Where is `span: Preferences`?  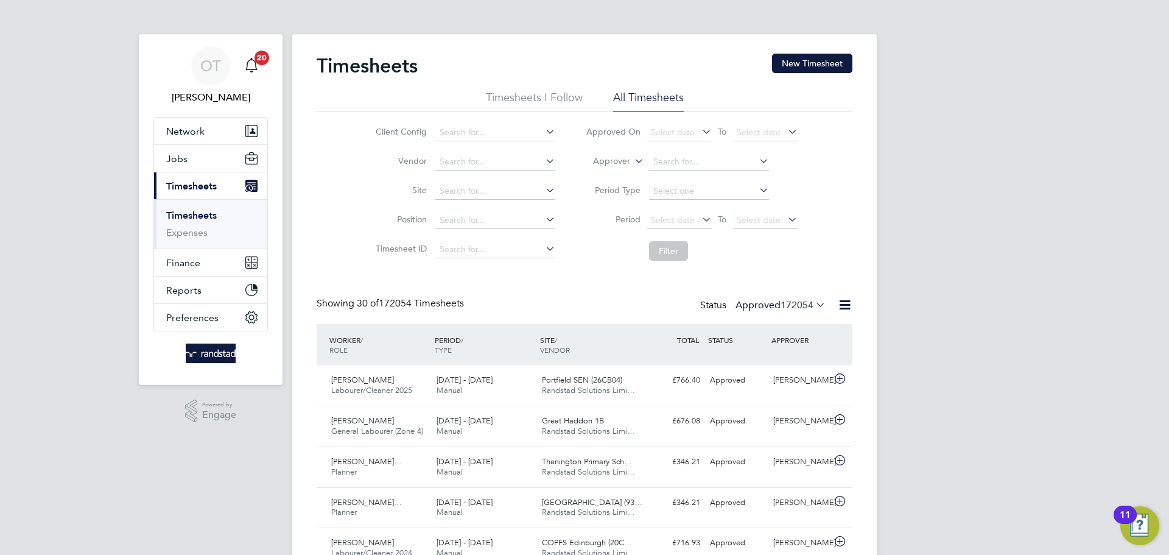
span: Preferences is located at coordinates (192, 317).